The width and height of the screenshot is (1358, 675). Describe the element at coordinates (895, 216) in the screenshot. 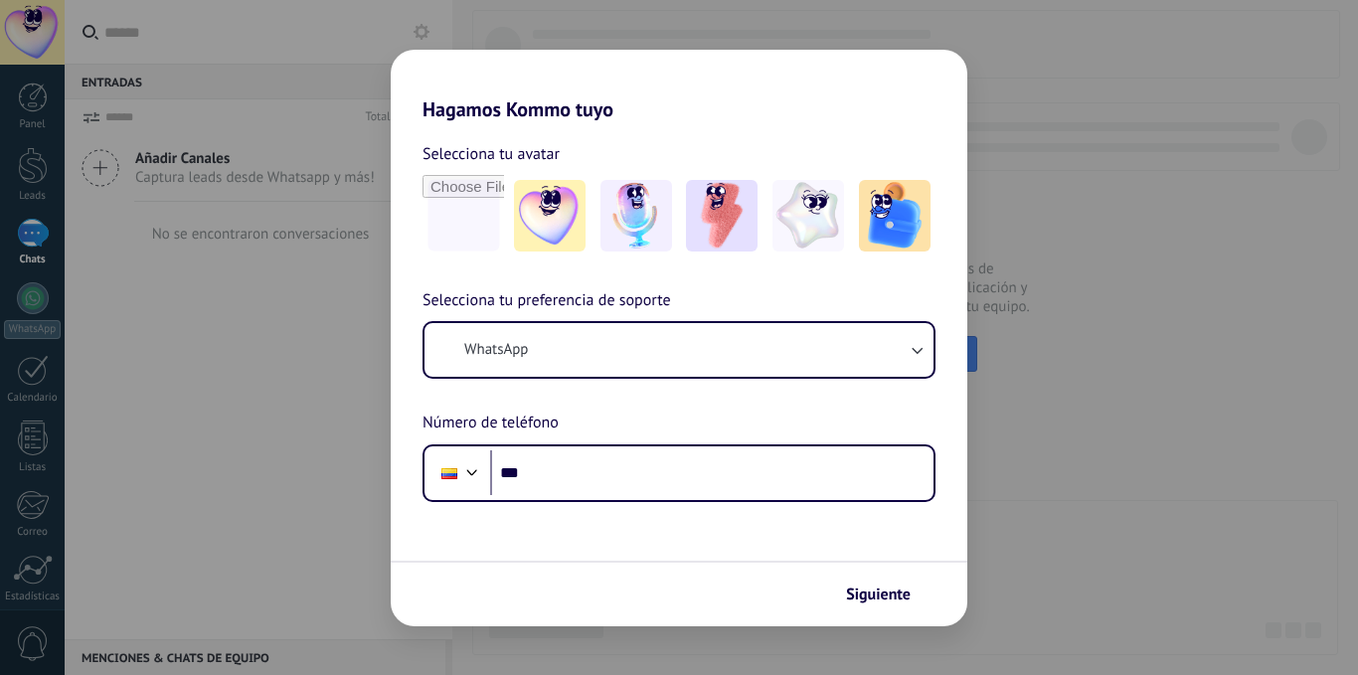

I see `img: -5.jpeg` at that location.